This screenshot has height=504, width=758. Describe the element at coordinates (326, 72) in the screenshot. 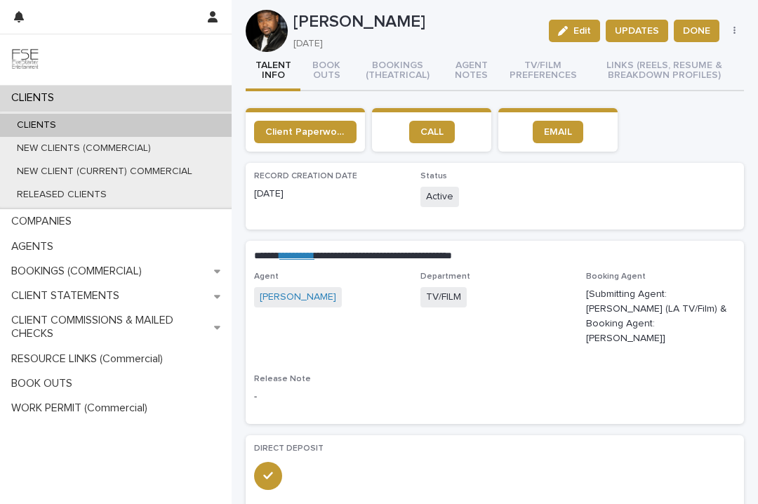

I see `button: BOOK OUTS` at that location.